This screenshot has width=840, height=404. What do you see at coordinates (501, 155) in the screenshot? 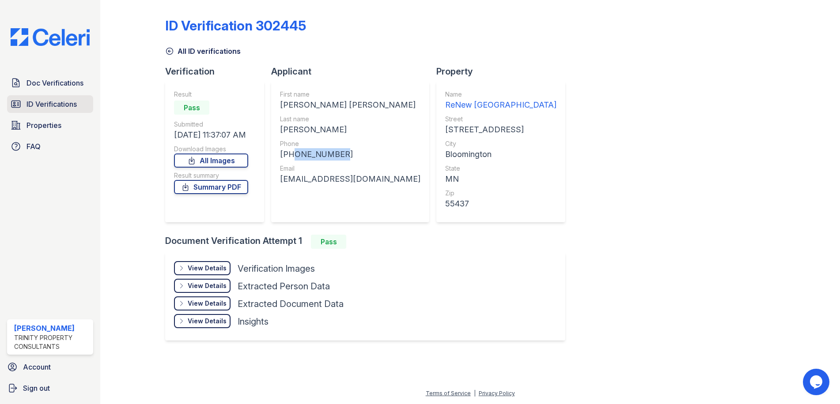
I see `div: Bloomington` at bounding box center [501, 155].